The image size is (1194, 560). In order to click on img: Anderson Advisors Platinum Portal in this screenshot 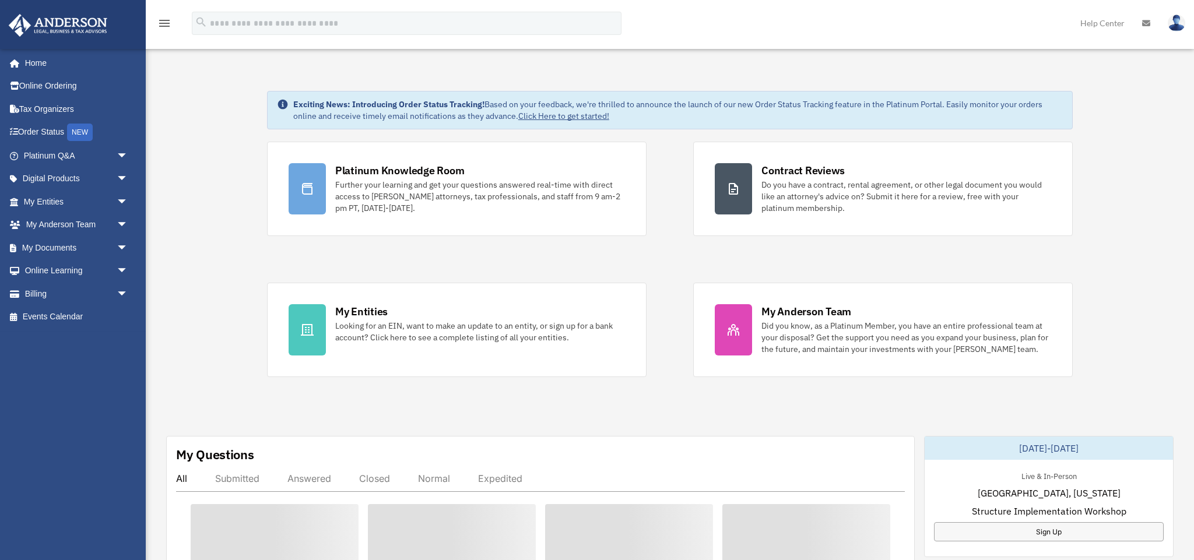, I will do `click(58, 25)`.